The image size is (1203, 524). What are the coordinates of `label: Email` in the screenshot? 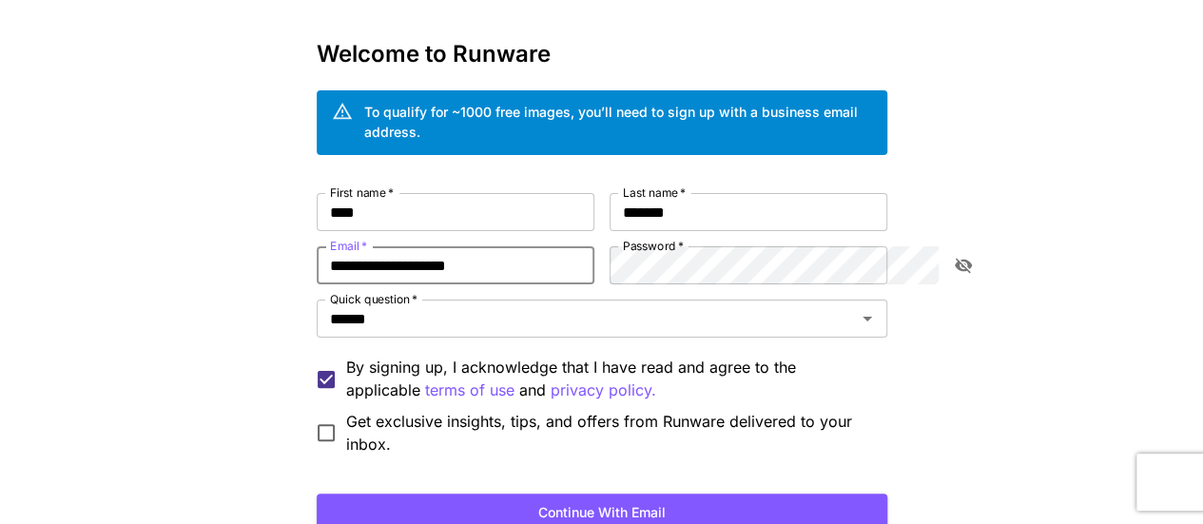 It's located at (348, 245).